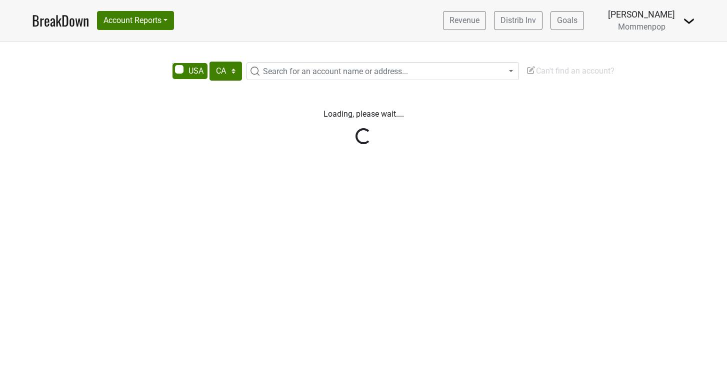 This screenshot has height=378, width=727. What do you see at coordinates (518, 21) in the screenshot?
I see `a: Distrib Inv` at bounding box center [518, 21].